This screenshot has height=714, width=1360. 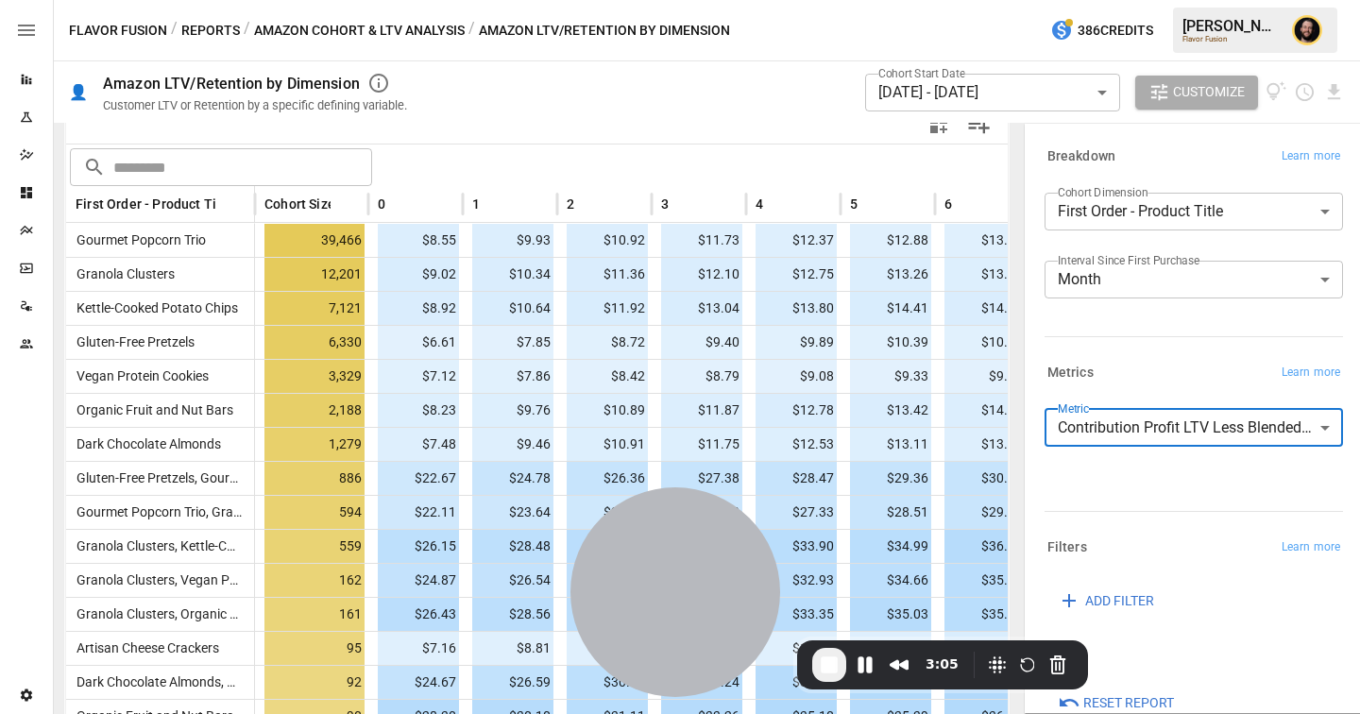 I want to click on span: $11.73, so click(x=702, y=240).